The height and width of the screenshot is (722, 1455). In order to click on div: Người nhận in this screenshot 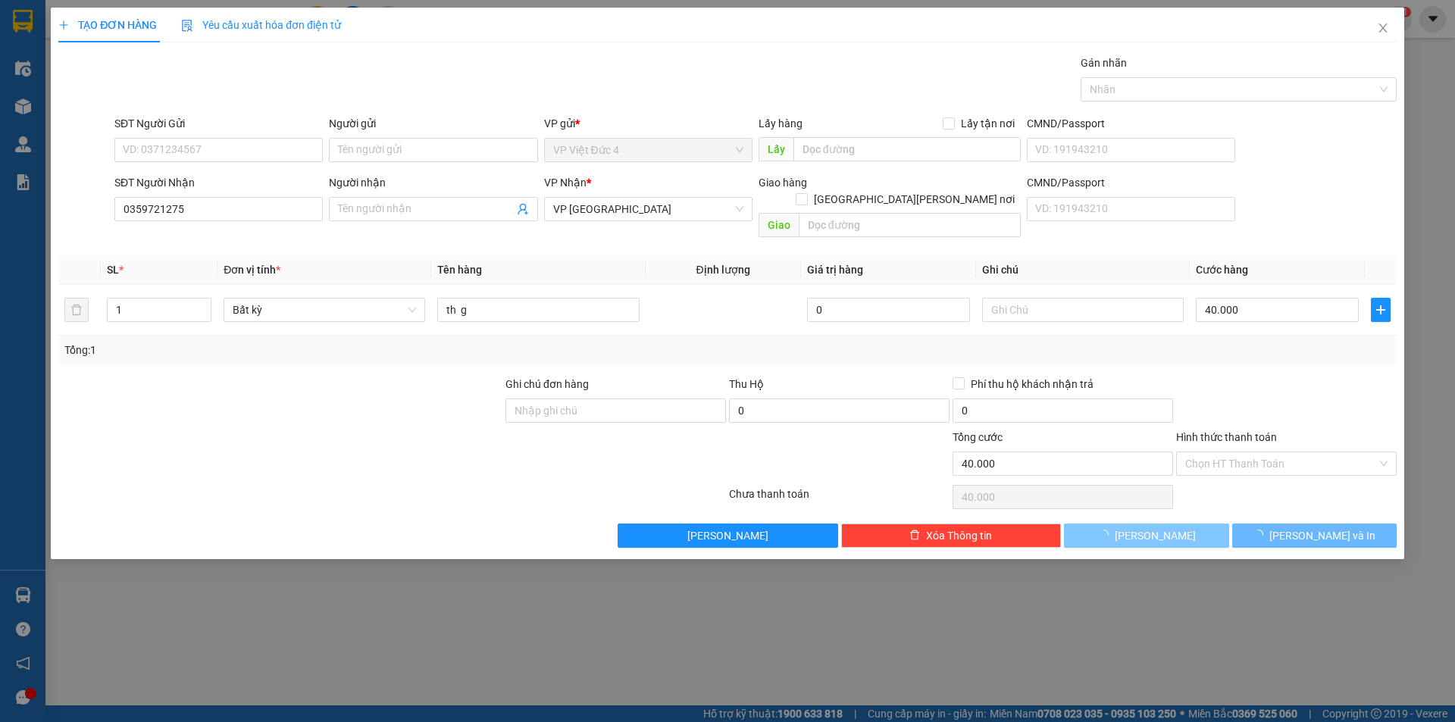, I will do `click(433, 183)`.